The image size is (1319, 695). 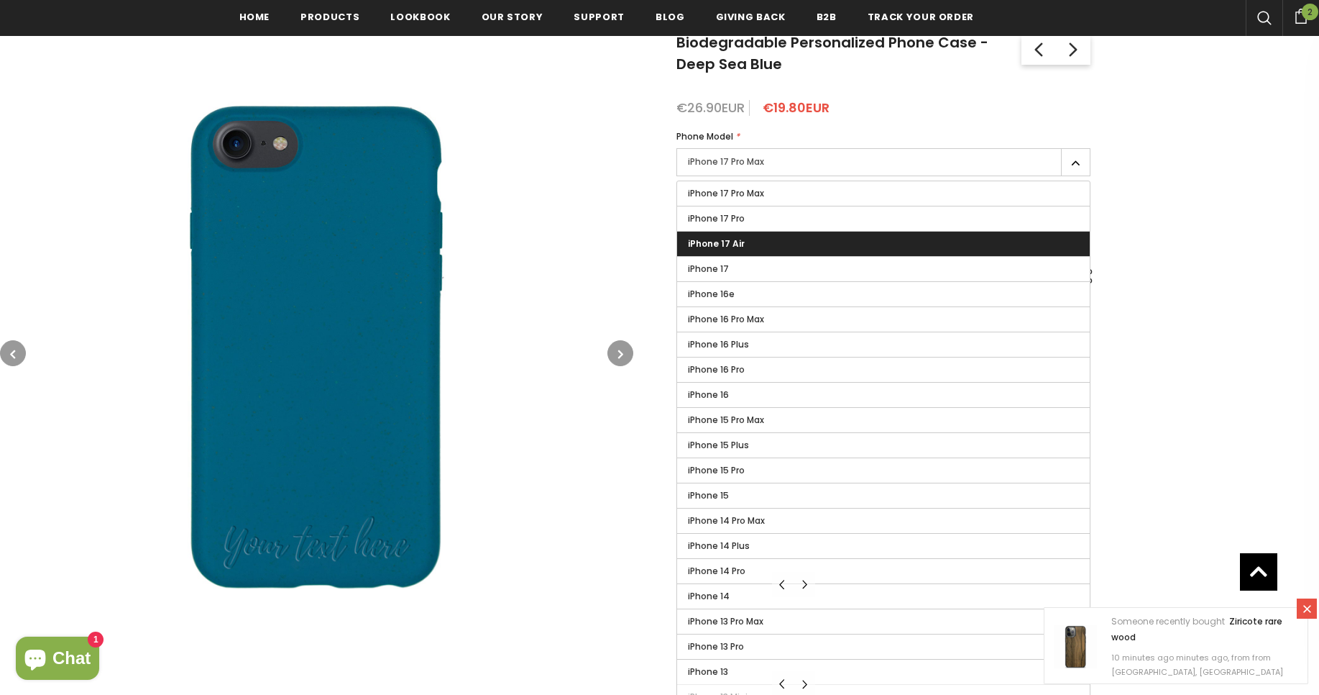 I want to click on span: B2B, so click(x=827, y=17).